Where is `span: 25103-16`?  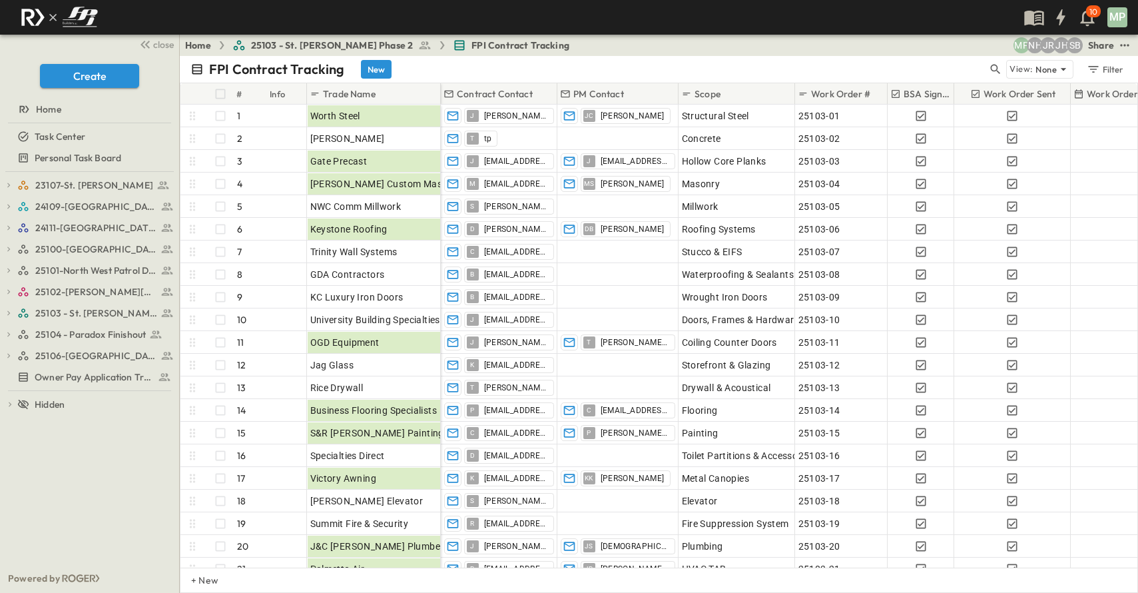
span: 25103-16 is located at coordinates (819, 455).